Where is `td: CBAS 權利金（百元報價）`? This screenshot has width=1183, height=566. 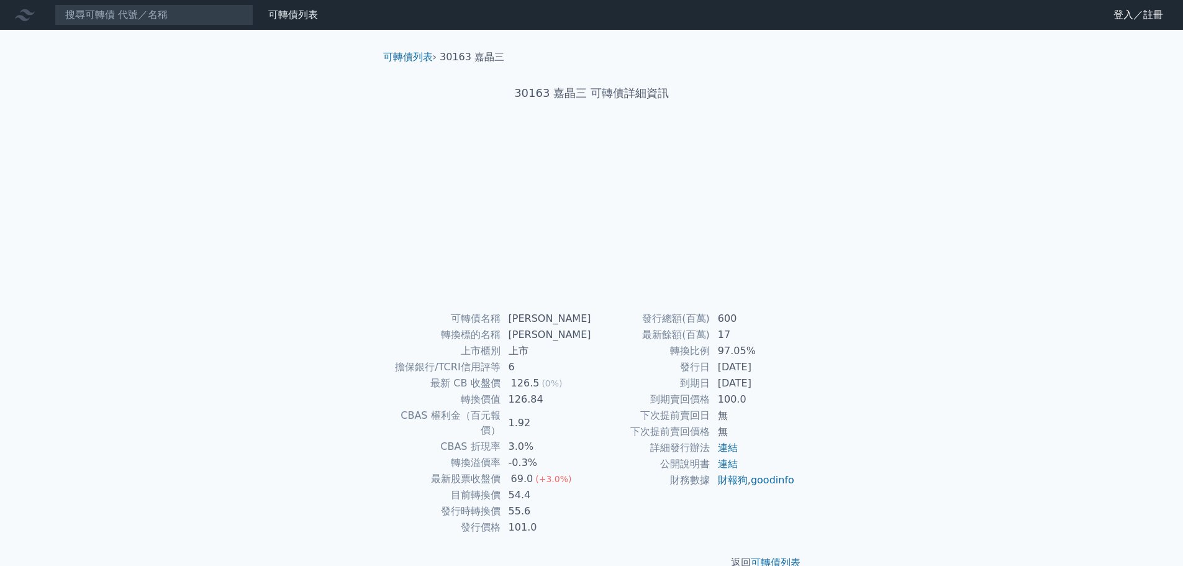
td: CBAS 權利金（百元報價） is located at coordinates (445, 423).